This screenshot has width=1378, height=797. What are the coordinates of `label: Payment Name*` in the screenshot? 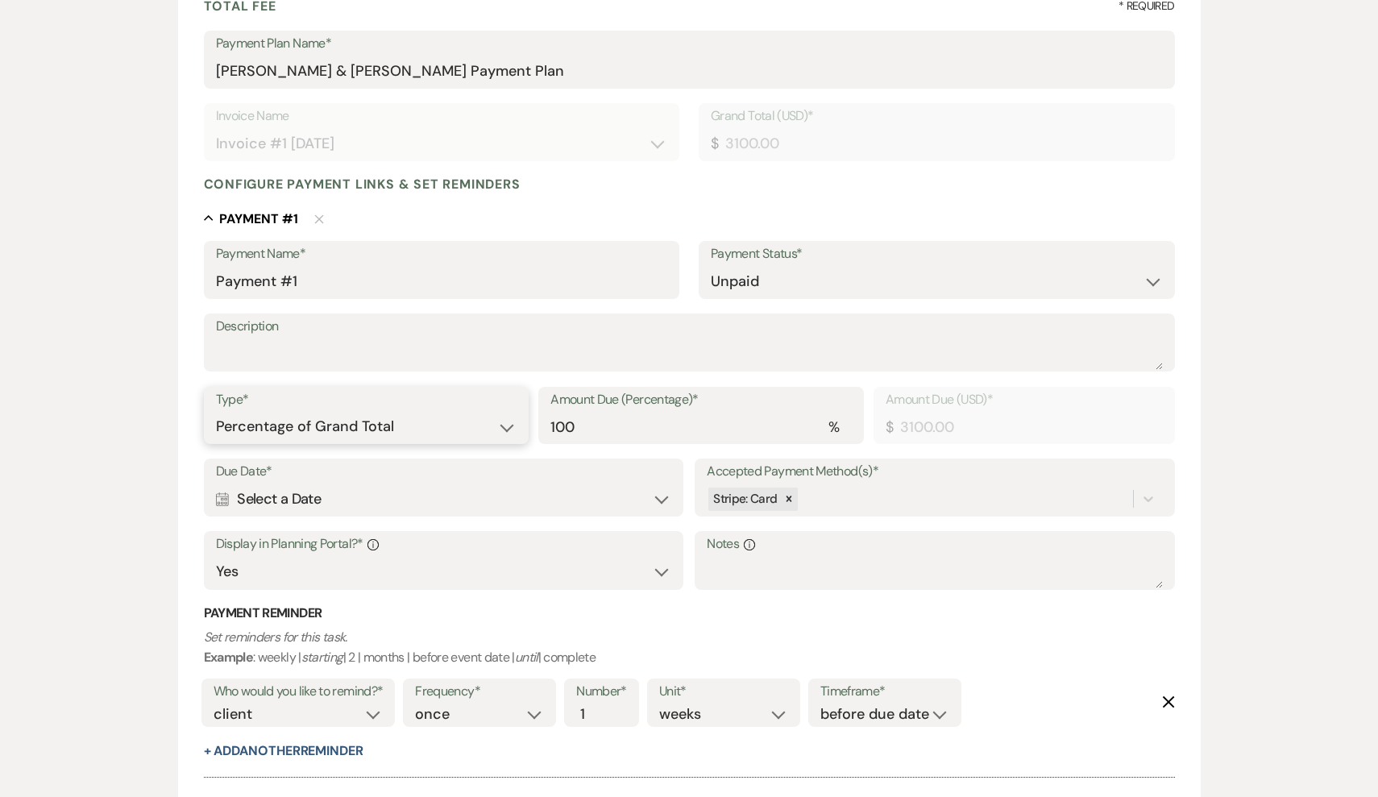 It's located at (441, 254).